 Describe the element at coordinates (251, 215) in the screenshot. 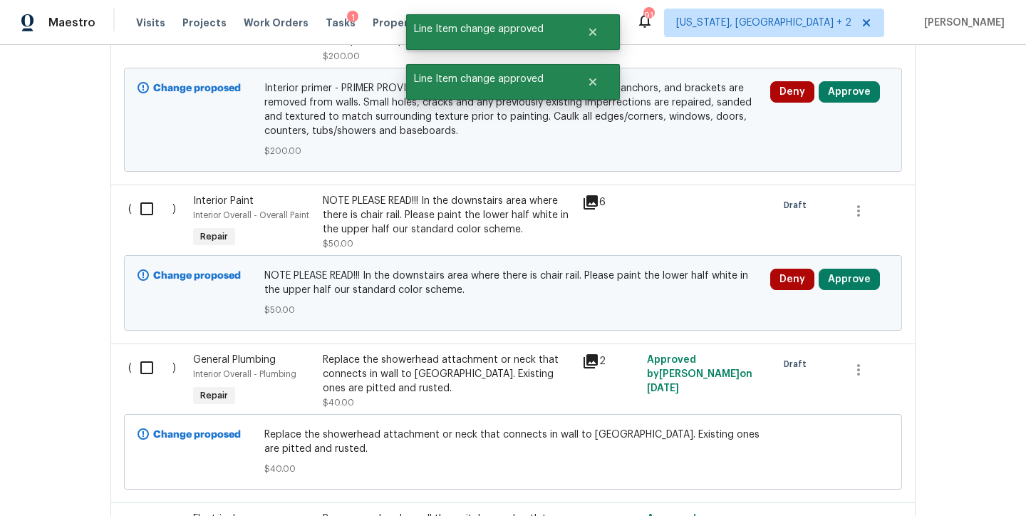

I see `span: Interior Overall - Overall Paint` at that location.